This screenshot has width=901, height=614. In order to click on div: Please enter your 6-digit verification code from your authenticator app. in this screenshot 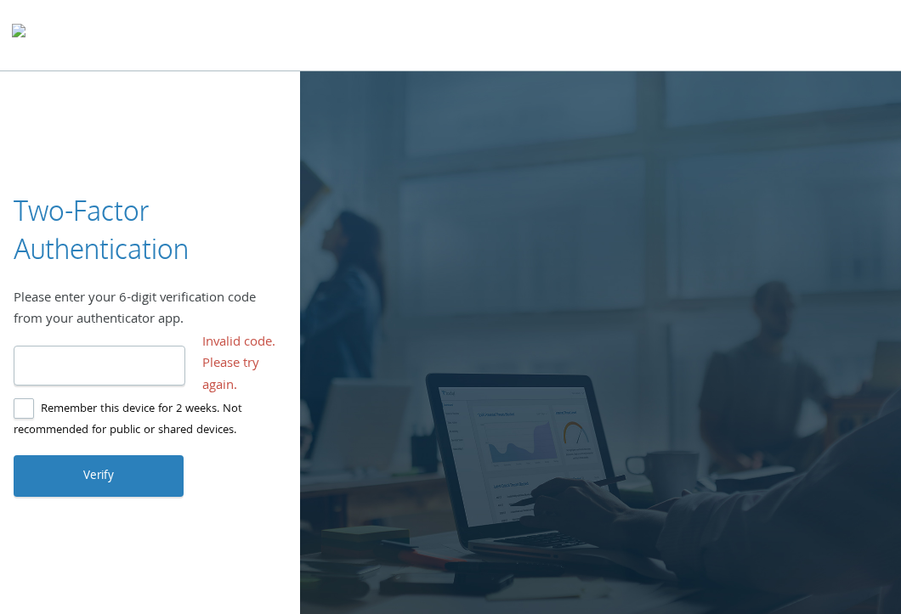, I will do `click(150, 310)`.